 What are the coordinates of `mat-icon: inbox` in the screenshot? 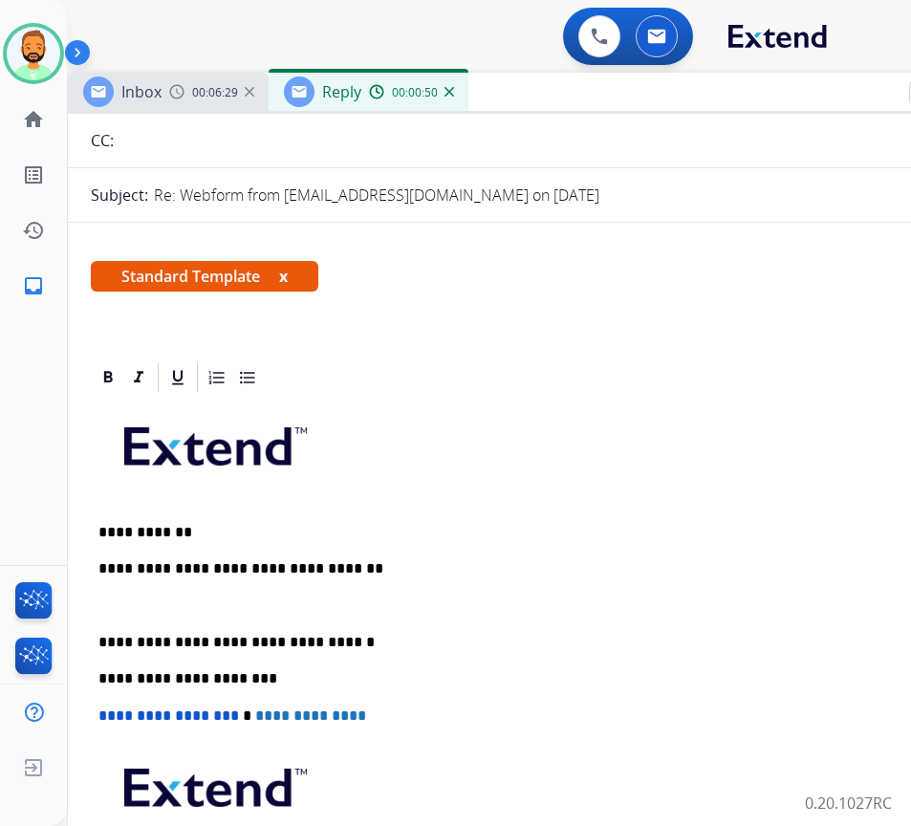 It's located at (33, 286).